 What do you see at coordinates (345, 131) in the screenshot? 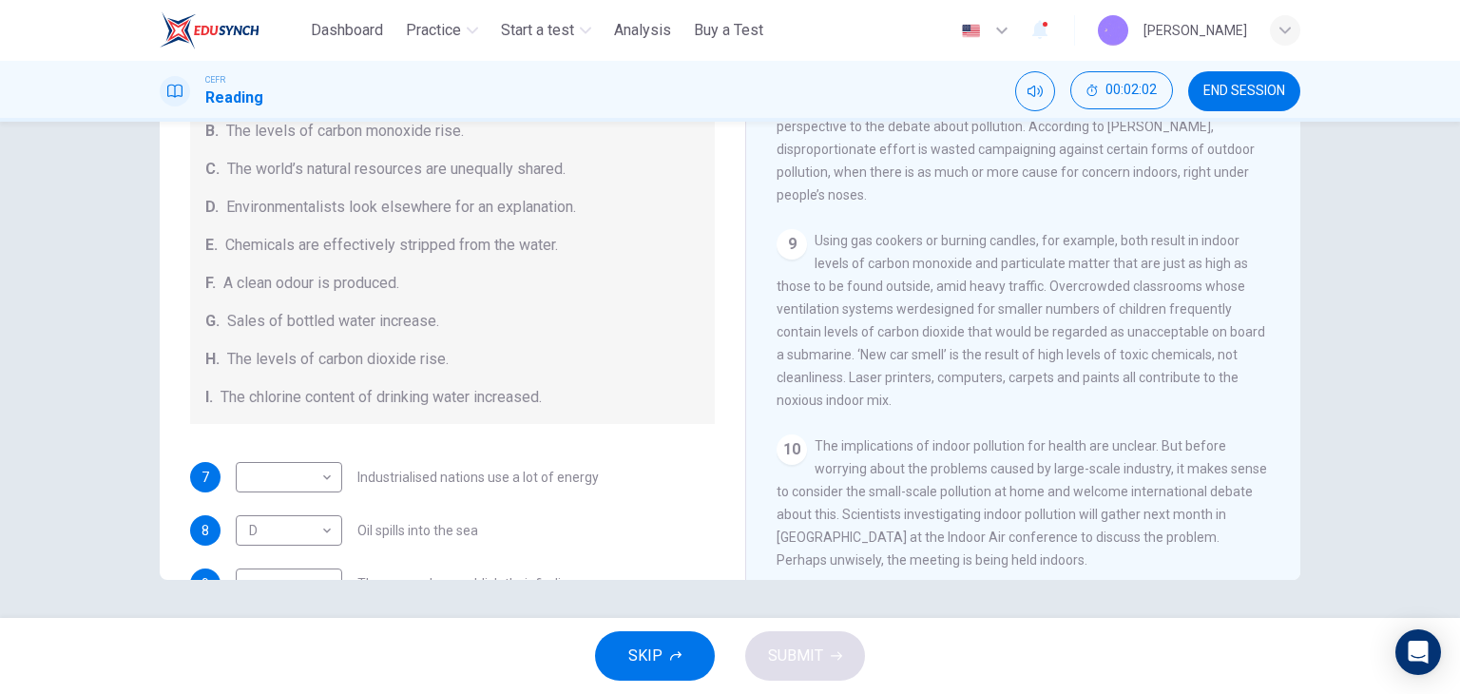
I see `span: The levels of carbon monoxide rise.` at bounding box center [345, 131].